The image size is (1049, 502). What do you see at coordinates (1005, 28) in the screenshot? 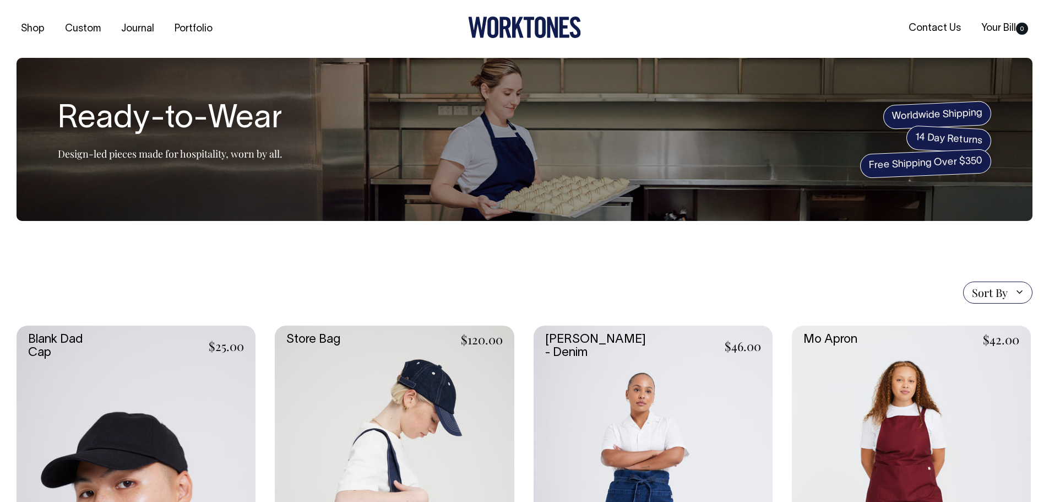
I see `a: Your Bill0` at bounding box center [1005, 28].